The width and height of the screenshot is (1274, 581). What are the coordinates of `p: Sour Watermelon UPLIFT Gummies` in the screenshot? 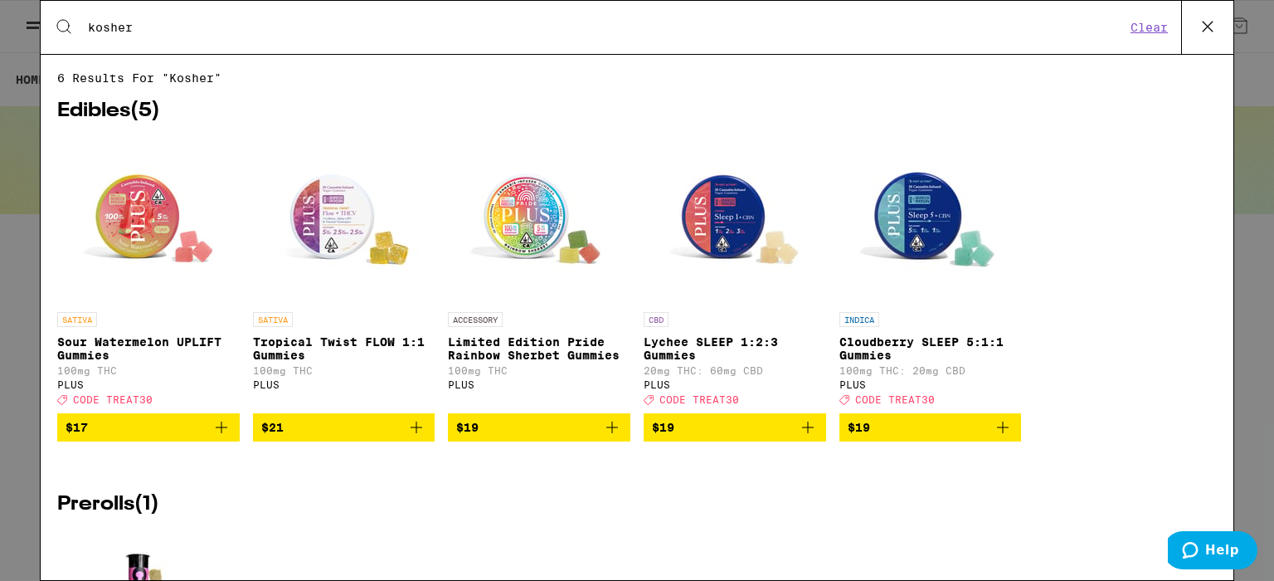 It's located at (148, 348).